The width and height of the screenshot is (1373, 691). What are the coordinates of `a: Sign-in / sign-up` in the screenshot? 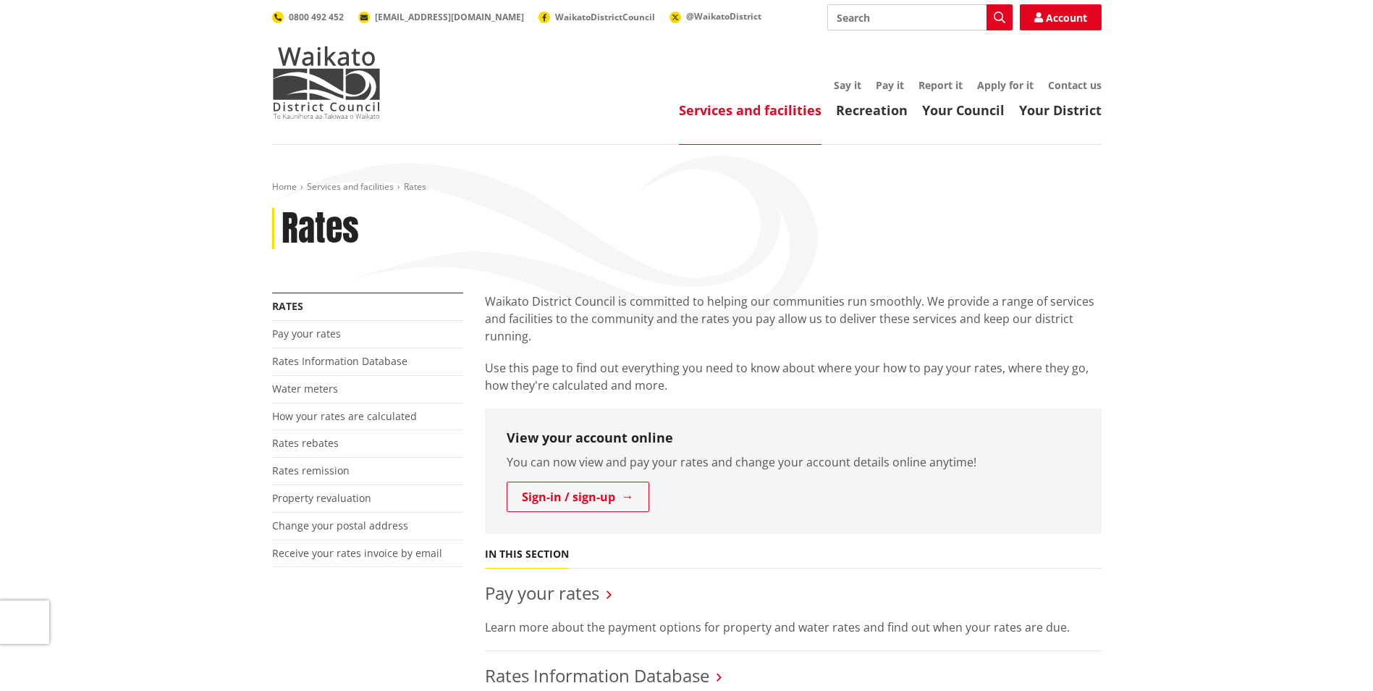 It's located at (578, 497).